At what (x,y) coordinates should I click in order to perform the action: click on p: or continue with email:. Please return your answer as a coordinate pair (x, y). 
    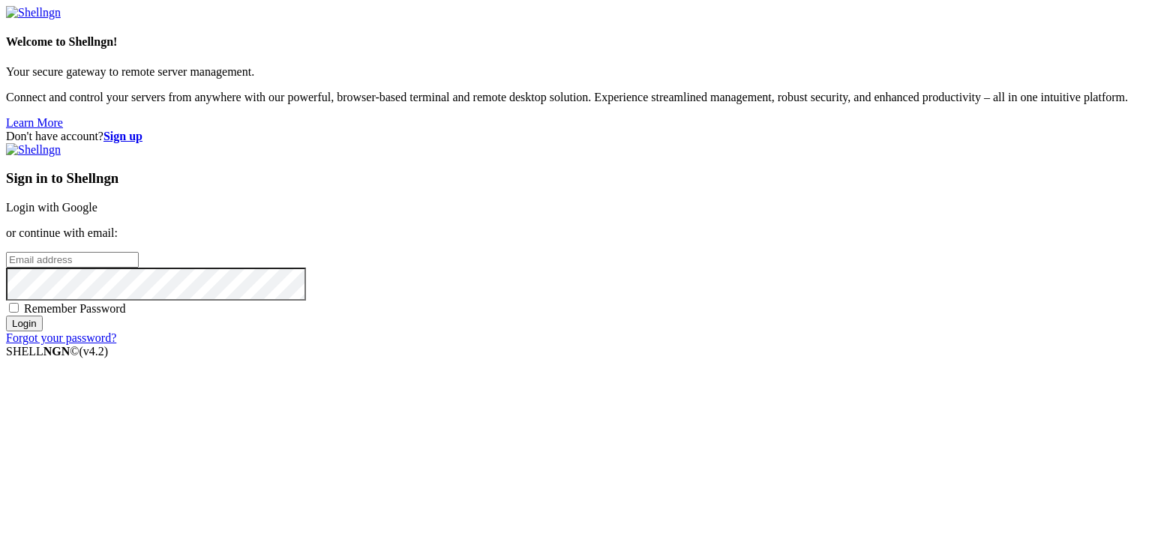
    Looking at the image, I should click on (576, 233).